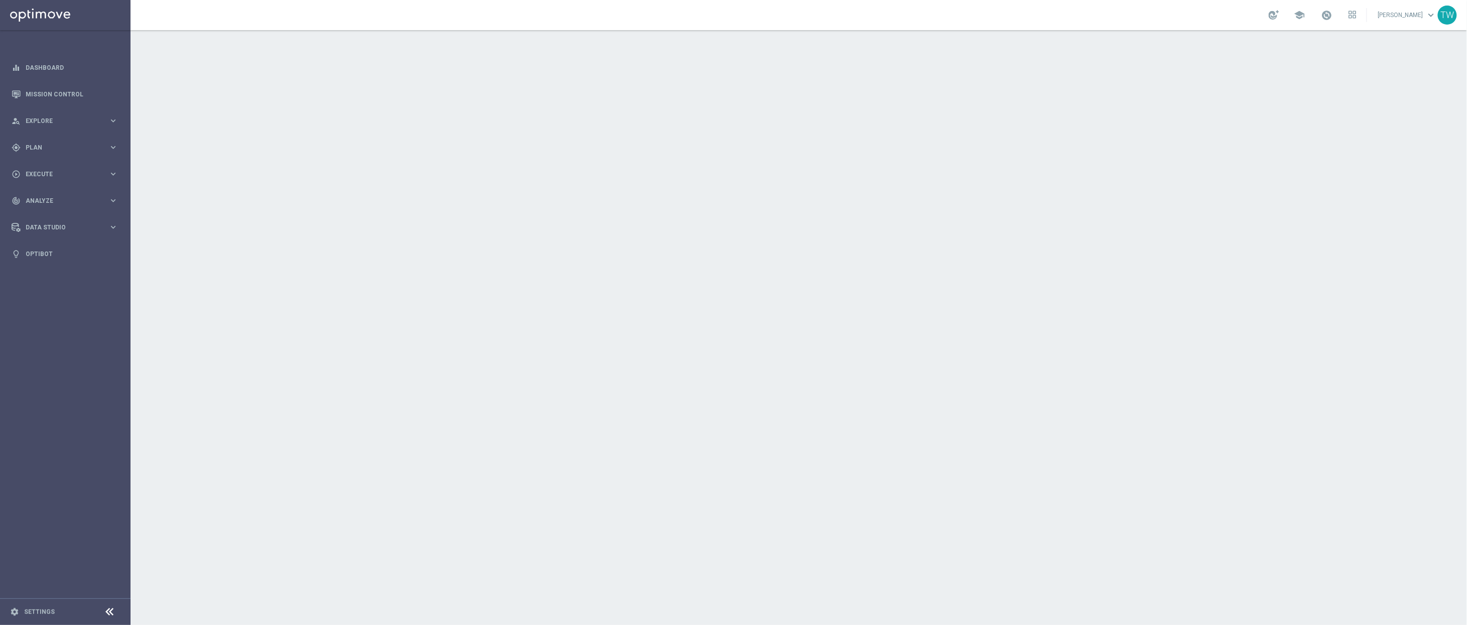 The image size is (1467, 625). I want to click on span: school, so click(1300, 15).